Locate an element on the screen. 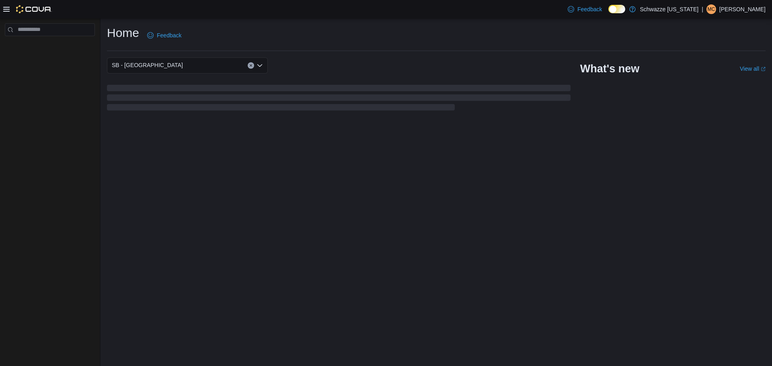  button: Open list of options is located at coordinates (260, 66).